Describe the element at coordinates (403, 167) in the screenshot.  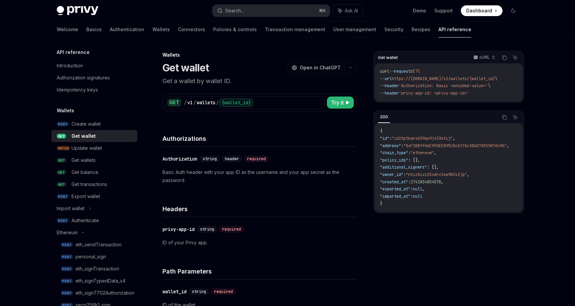
I see `span: "additional_signers"` at that location.